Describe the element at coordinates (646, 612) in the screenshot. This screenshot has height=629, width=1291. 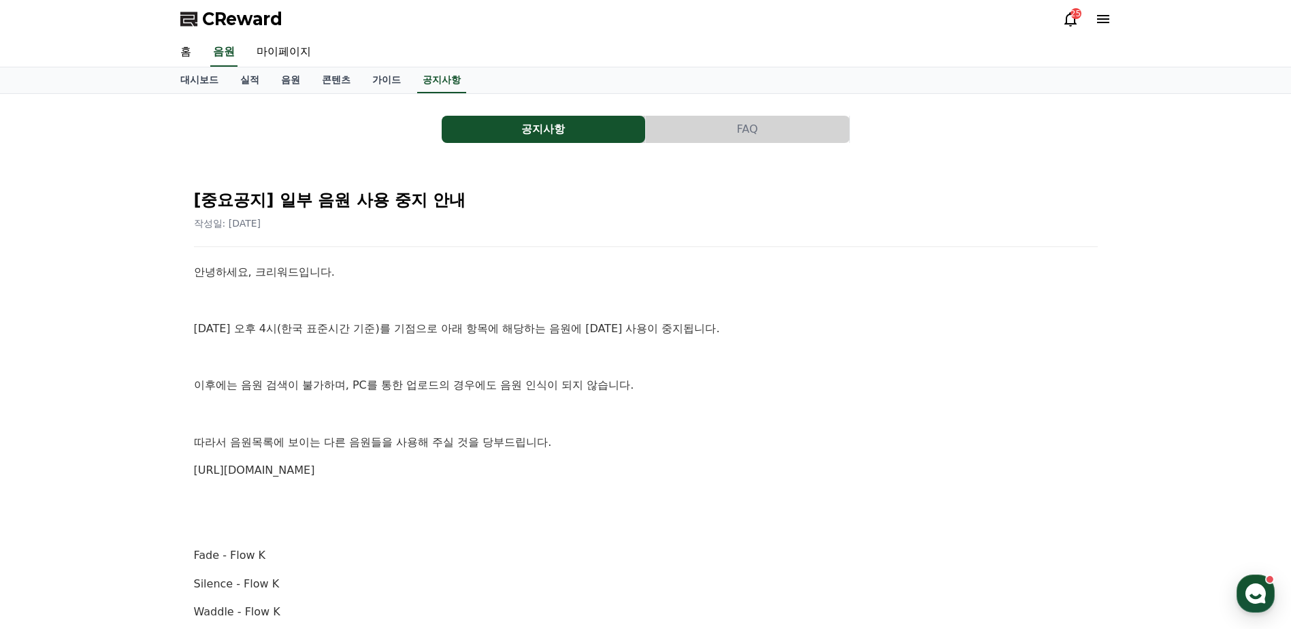
I see `p: Waddle - Flow K` at that location.